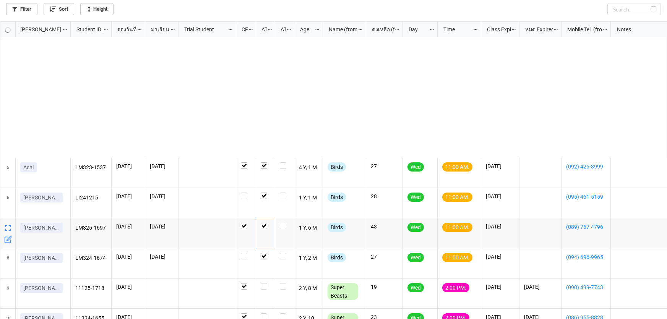  Describe the element at coordinates (381, 29) in the screenshot. I see `div: คงเหลือ (from Nick Name)` at that location.